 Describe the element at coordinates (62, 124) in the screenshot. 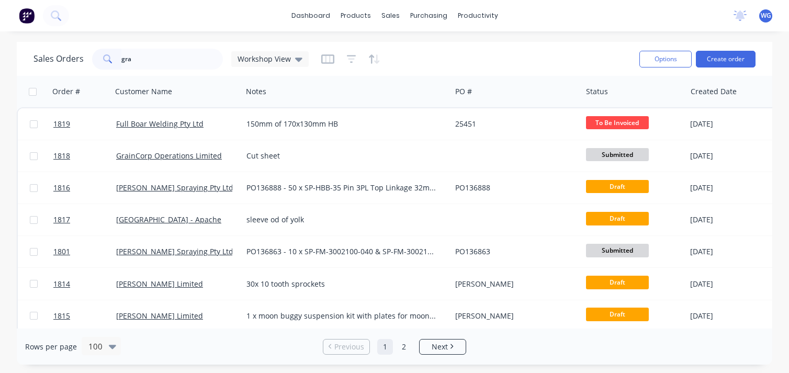

I see `span: 1819` at that location.